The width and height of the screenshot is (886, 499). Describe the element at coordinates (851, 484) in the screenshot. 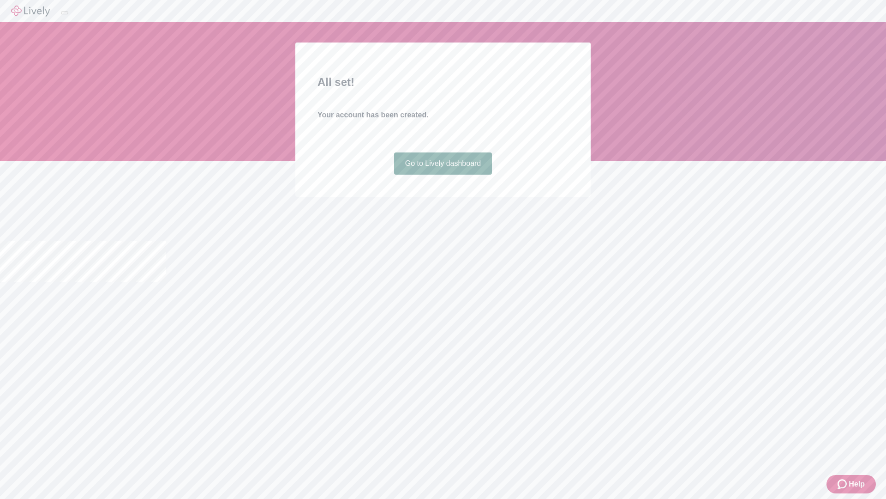

I see `button: Zendesk support iconHelp` at that location.